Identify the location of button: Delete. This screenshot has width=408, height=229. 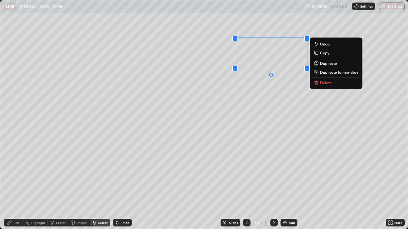
(336, 83).